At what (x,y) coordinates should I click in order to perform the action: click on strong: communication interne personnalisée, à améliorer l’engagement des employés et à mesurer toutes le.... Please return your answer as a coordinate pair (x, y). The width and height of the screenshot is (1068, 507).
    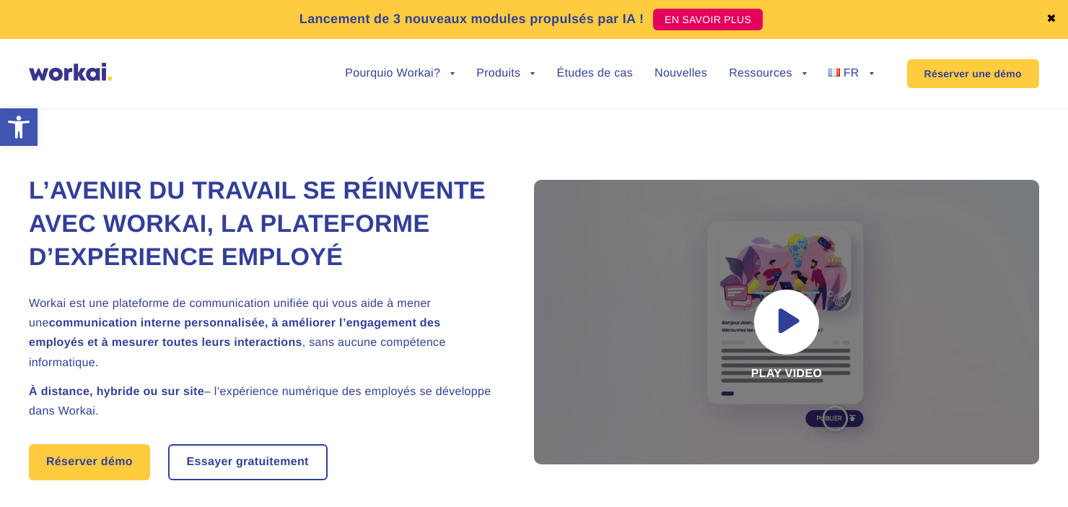
    Looking at the image, I should click on (235, 333).